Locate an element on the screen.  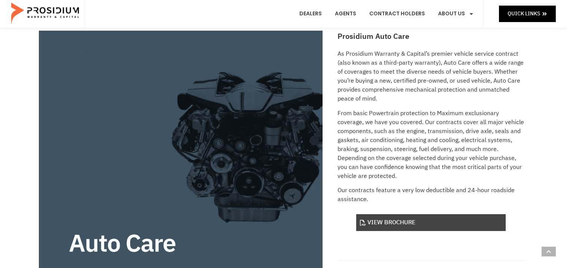
p: As Prosidium Warranty & Capital’s premier vehicle service contract (also known as a third-party w... is located at coordinates (431, 76).